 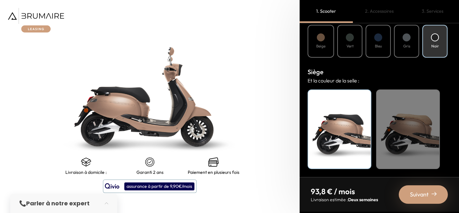 I want to click on span: Deux semaines, so click(x=363, y=200).